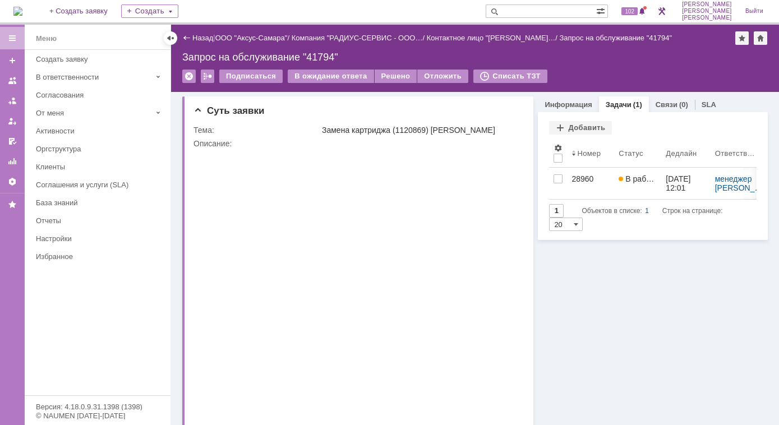 This screenshot has width=779, height=425. What do you see at coordinates (100, 220) in the screenshot?
I see `div: Отчеты` at bounding box center [100, 220].